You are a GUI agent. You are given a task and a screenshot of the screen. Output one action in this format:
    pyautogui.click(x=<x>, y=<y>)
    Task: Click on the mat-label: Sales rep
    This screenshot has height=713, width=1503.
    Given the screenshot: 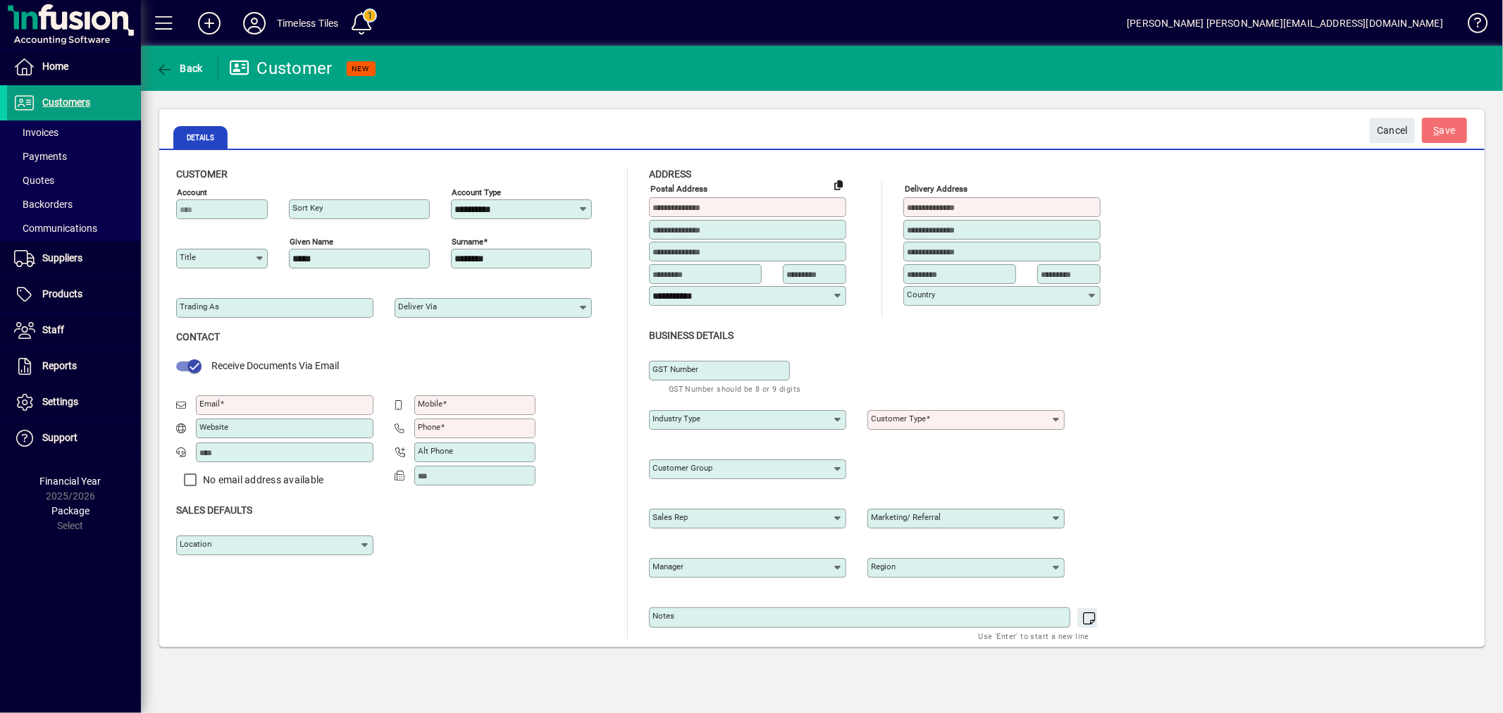 What is the action you would take?
    pyautogui.click(x=670, y=517)
    